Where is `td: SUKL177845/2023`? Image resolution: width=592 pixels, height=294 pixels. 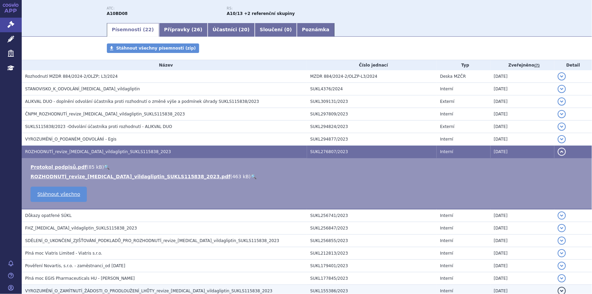 td: SUKL177845/2023 is located at coordinates (372, 278).